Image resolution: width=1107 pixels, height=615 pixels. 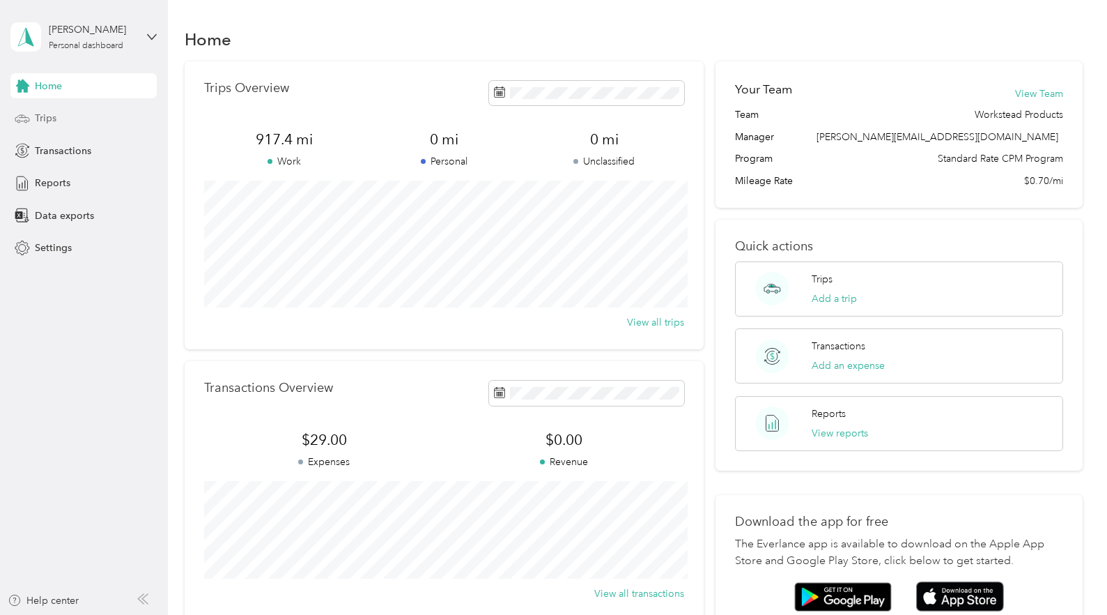 What do you see at coordinates (656, 322) in the screenshot?
I see `button: View all trips` at bounding box center [656, 322].